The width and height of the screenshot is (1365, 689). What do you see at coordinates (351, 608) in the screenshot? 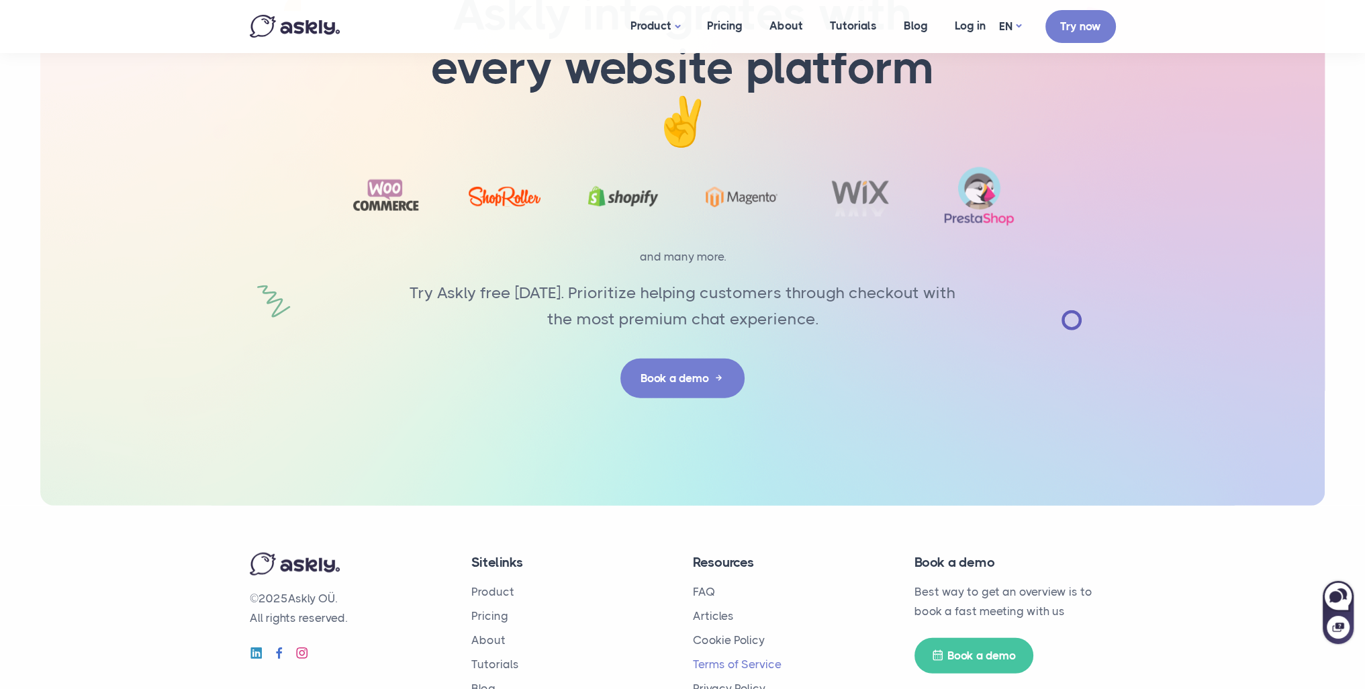
I see `p: © Askly OÜ. All rights reserved.` at bounding box center [351, 608].